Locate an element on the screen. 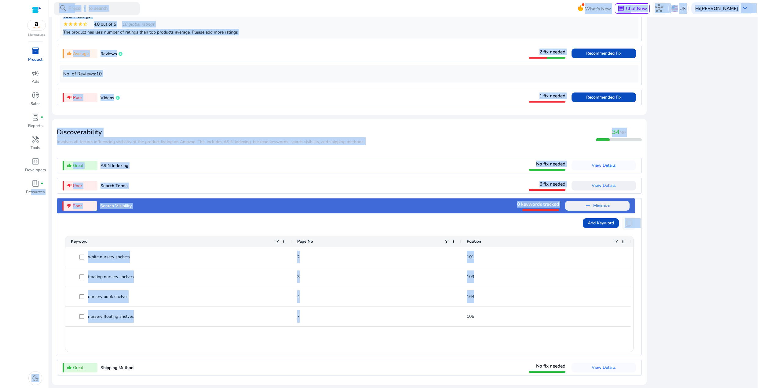 The width and height of the screenshot is (782, 388). p: Tools is located at coordinates (35, 148).